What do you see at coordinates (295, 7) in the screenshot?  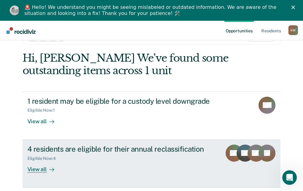 I see `div: Close` at bounding box center [295, 7].